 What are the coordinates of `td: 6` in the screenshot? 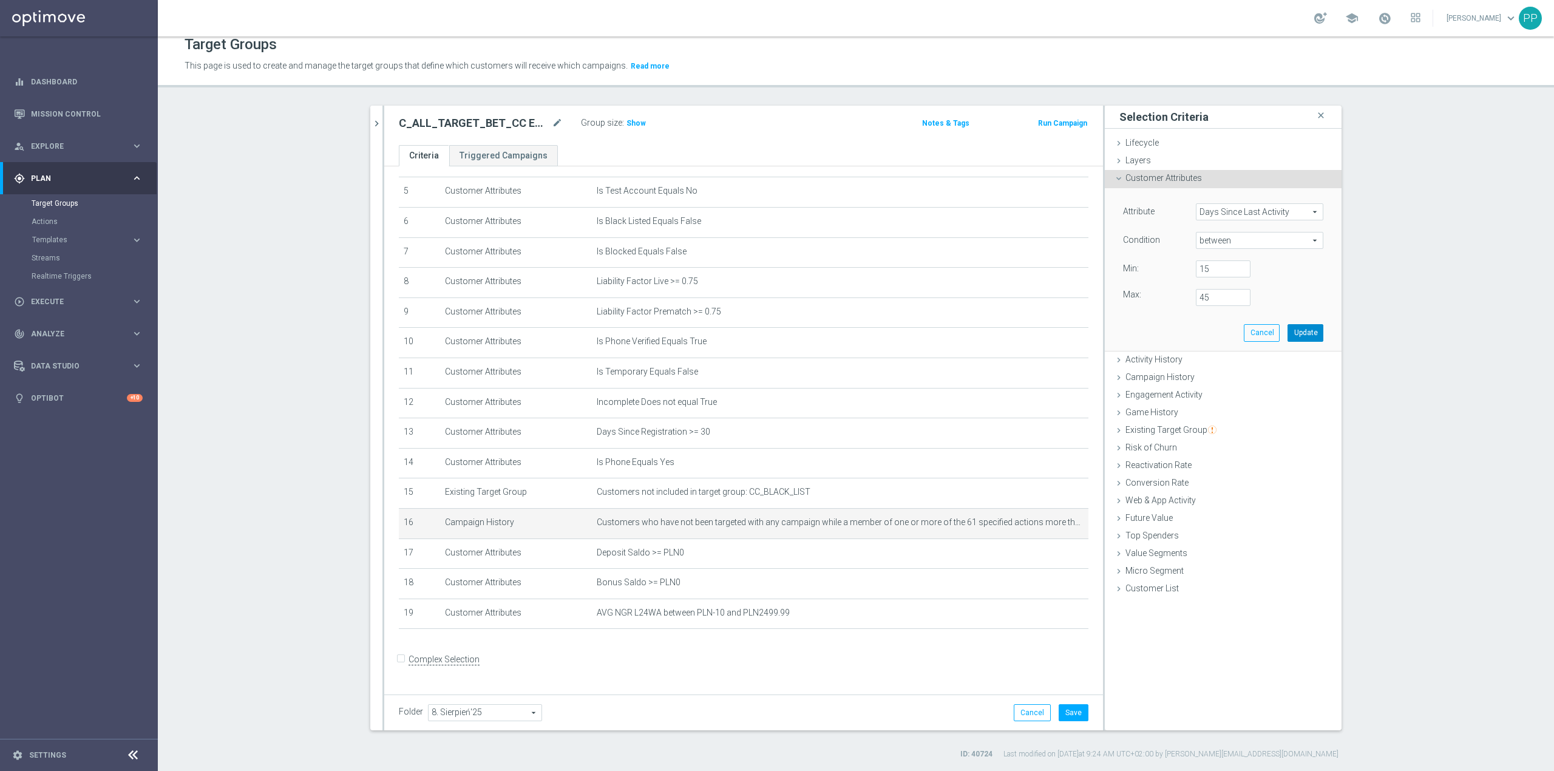 It's located at (419, 222).